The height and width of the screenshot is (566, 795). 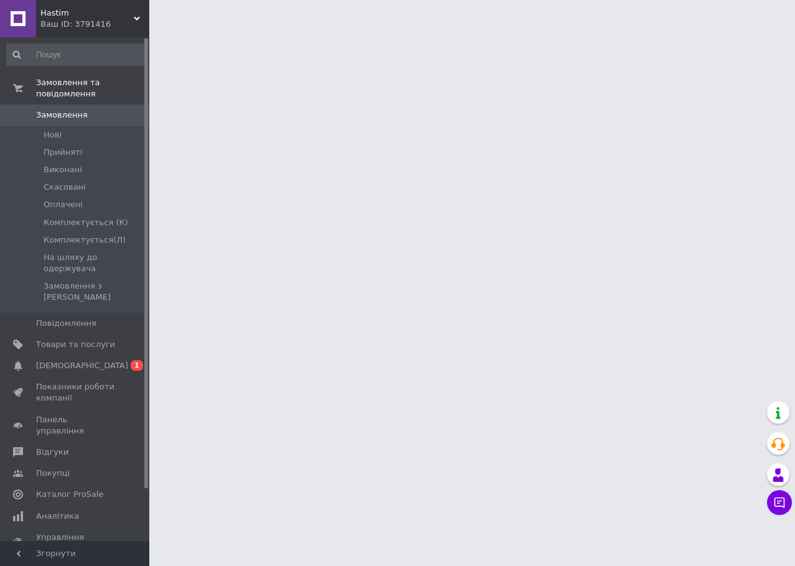 What do you see at coordinates (85, 240) in the screenshot?
I see `span: Комплектується(Л)` at bounding box center [85, 240].